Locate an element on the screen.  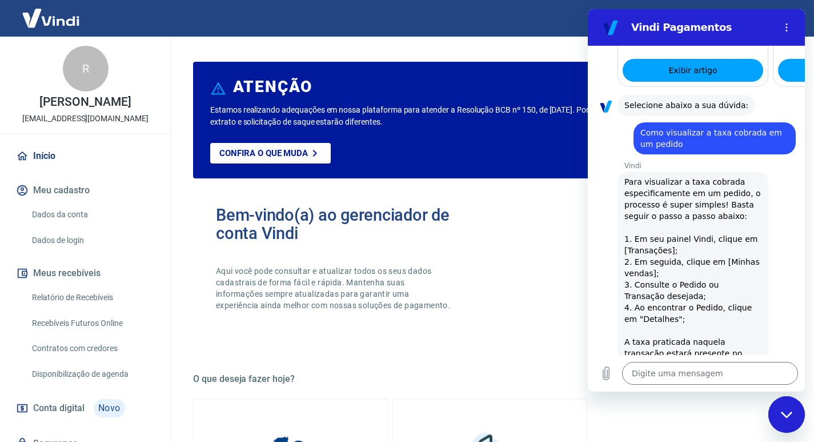
h2: Bem-vindo(a) ao gerenciador de conta Vindi is located at coordinates (353, 224).